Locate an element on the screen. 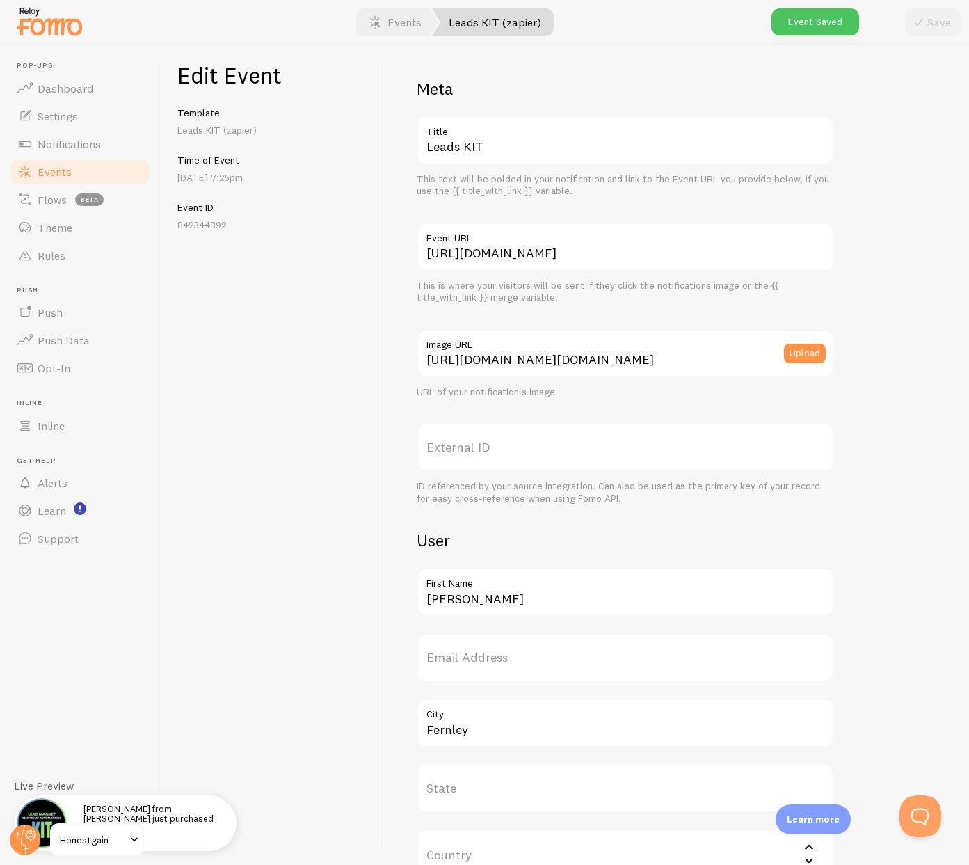 This screenshot has width=969, height=865. span: Pop-ups is located at coordinates (84, 65).